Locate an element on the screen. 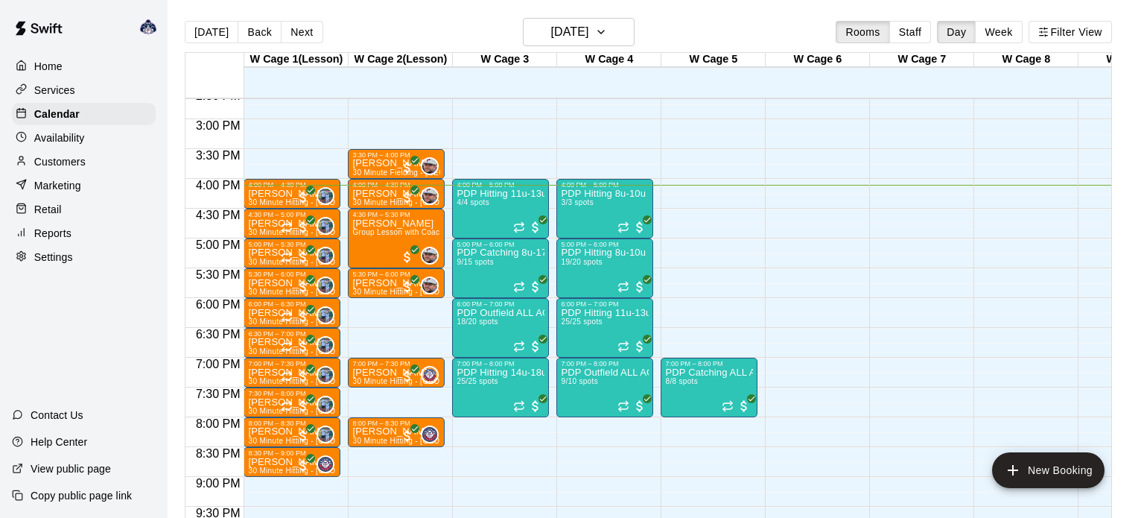  div: Retail is located at coordinates (83, 209).